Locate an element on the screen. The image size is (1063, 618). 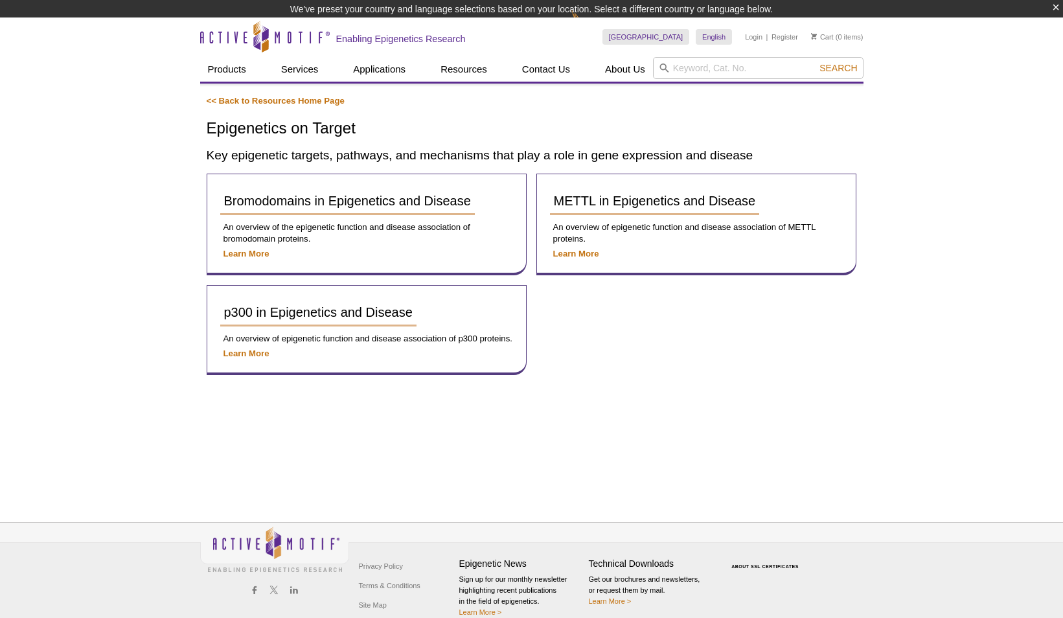
p: Get our brochures and newsletters, or request them by mail. is located at coordinates (650, 590).